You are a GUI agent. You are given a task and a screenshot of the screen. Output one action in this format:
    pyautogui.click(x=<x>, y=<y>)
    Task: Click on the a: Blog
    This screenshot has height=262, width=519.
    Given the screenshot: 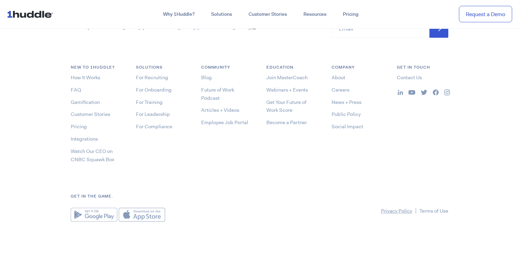 What is the action you would take?
    pyautogui.click(x=206, y=78)
    